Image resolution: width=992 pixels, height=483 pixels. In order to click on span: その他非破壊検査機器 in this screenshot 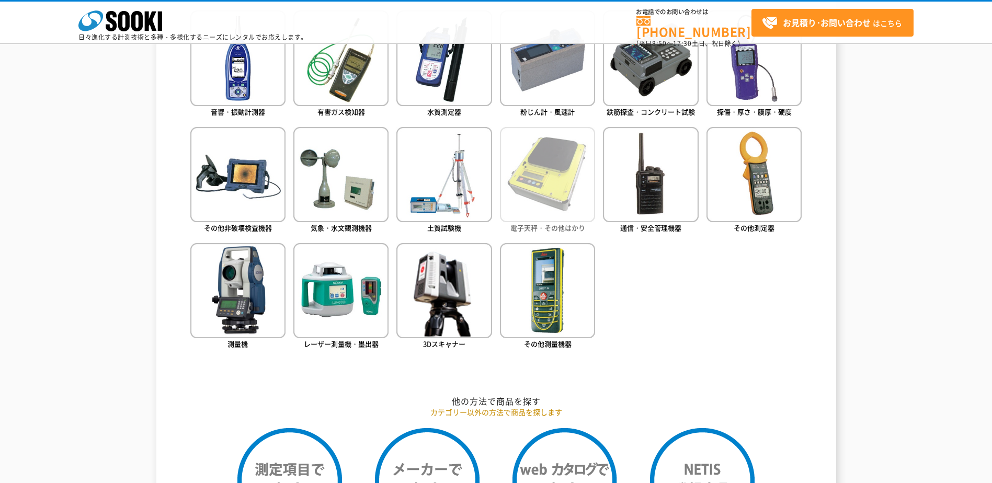, I will do `click(238, 227)`.